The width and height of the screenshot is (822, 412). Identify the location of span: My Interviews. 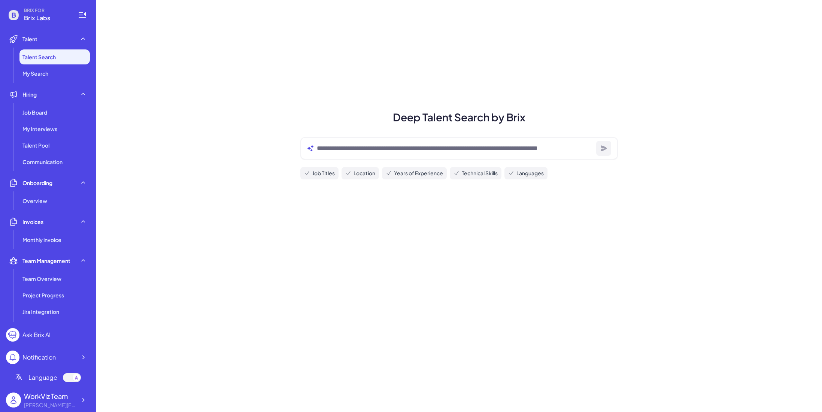
(40, 129).